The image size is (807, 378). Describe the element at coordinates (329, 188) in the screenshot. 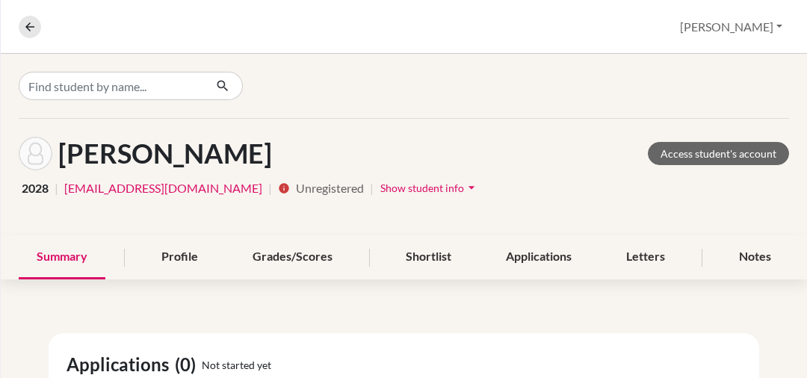

I see `span: Unregistered` at that location.